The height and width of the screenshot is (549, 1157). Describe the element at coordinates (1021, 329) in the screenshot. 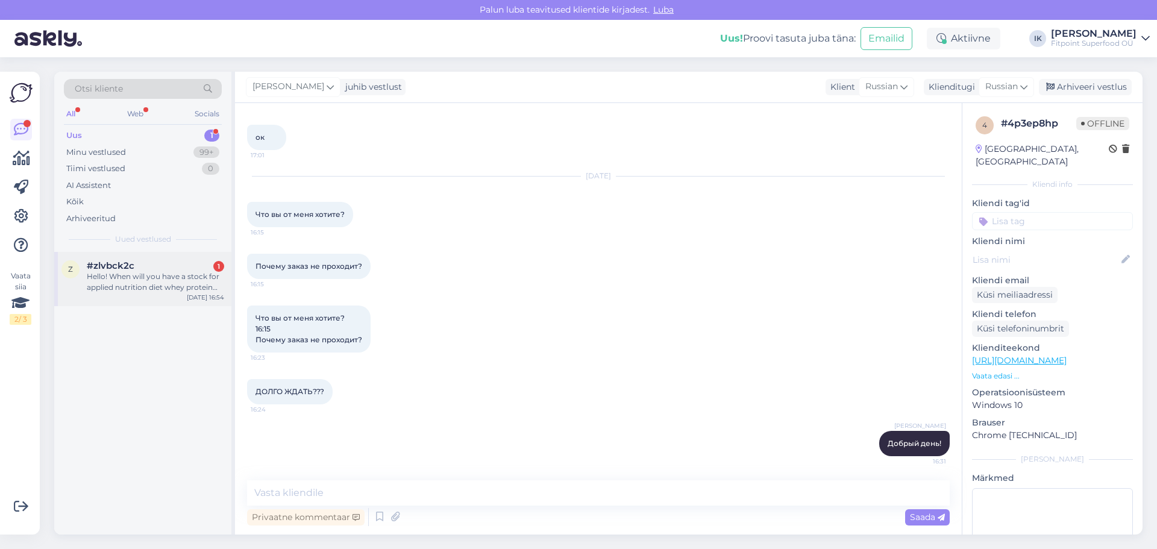

I see `div: Küsi telefoninumbrit` at that location.